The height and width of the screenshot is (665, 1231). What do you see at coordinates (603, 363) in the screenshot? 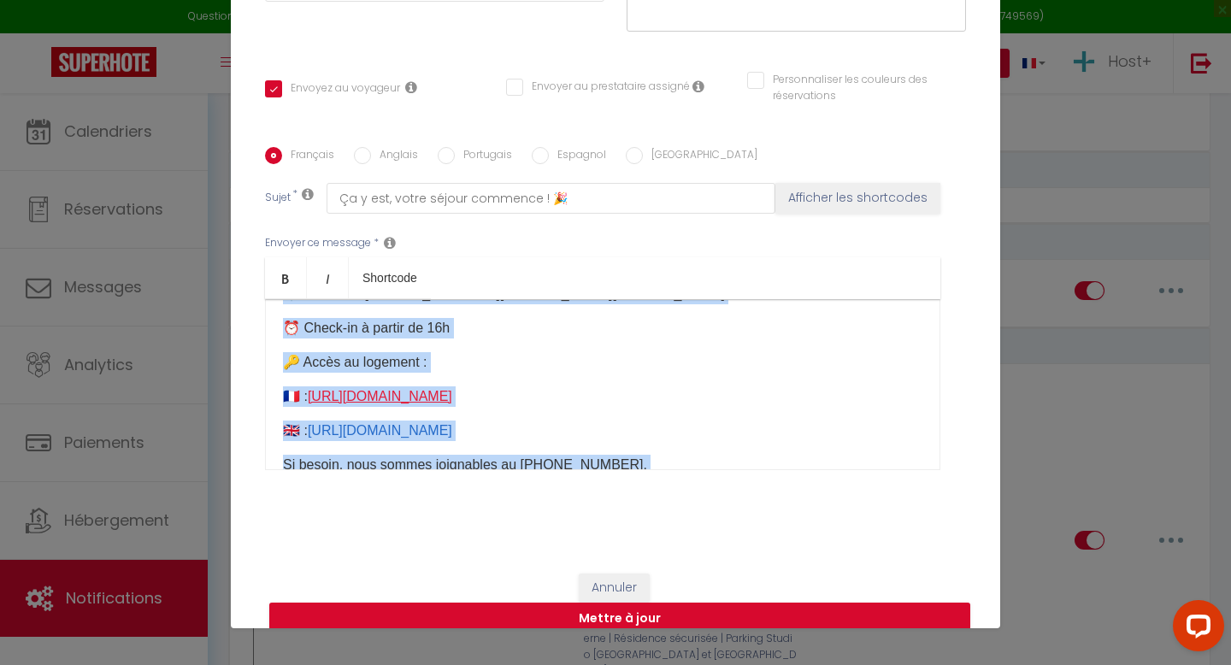
I see `p: 🔑 Accès au logement :` at bounding box center [603, 363].